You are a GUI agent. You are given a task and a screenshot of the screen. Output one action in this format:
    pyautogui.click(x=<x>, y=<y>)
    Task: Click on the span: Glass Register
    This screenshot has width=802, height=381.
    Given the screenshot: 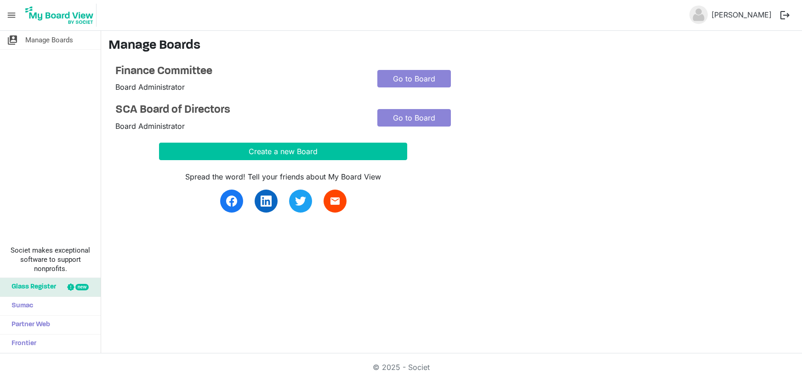 What is the action you would take?
    pyautogui.click(x=31, y=287)
    